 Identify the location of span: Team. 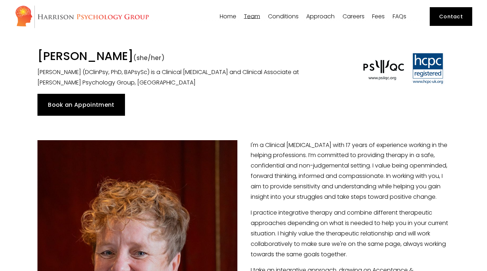
(252, 17).